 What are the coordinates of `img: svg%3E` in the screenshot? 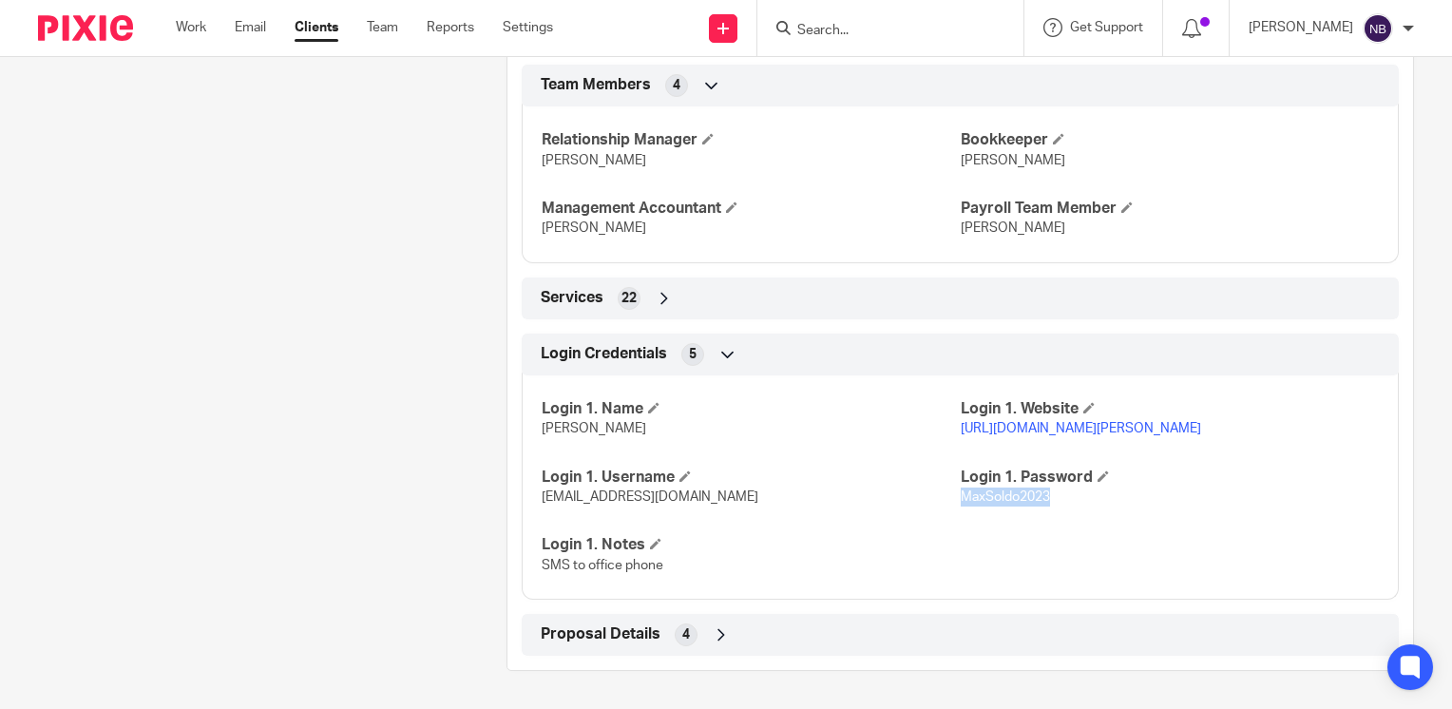 It's located at (1378, 29).